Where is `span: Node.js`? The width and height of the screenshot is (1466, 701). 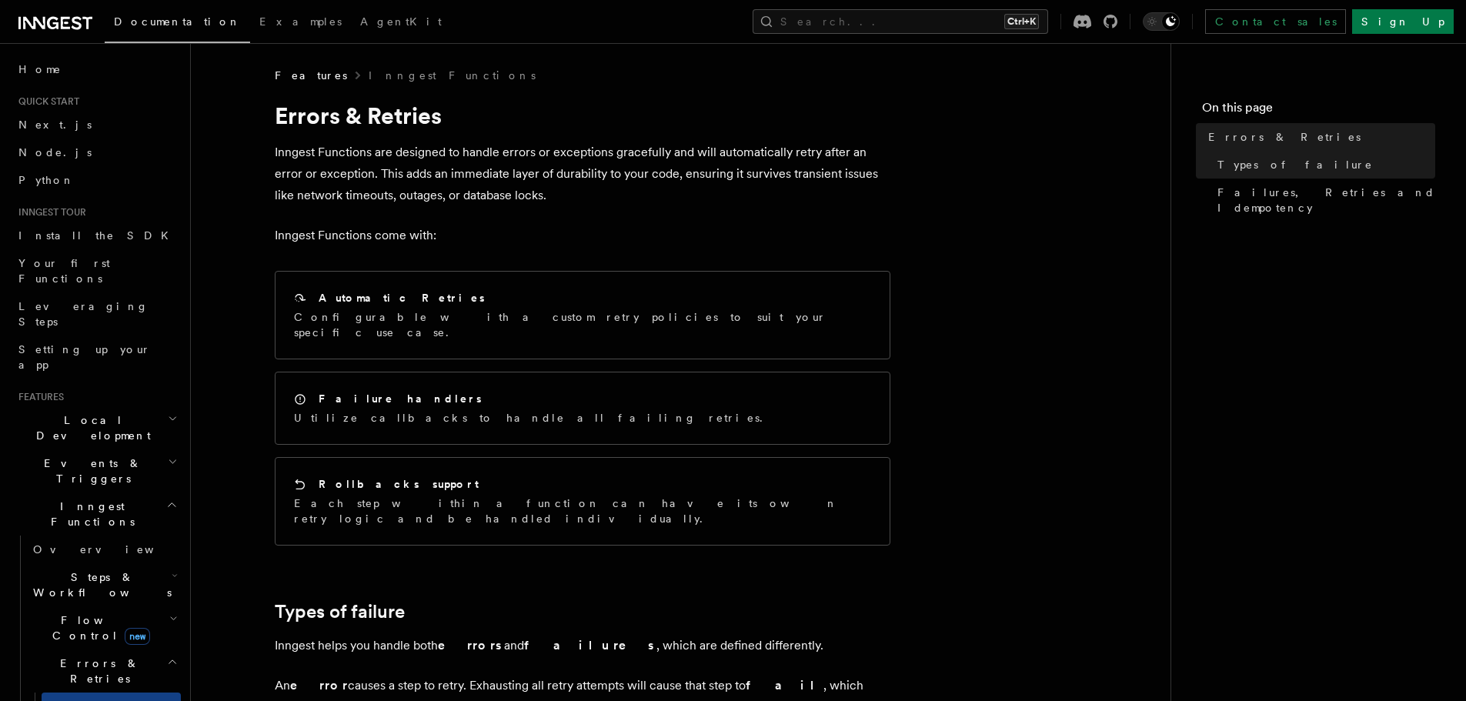 span: Node.js is located at coordinates (55, 152).